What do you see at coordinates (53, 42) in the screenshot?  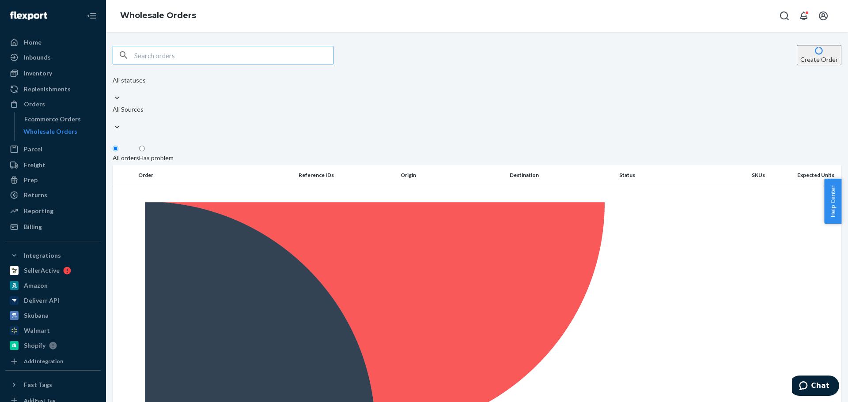 I see `a: Home` at bounding box center [53, 42].